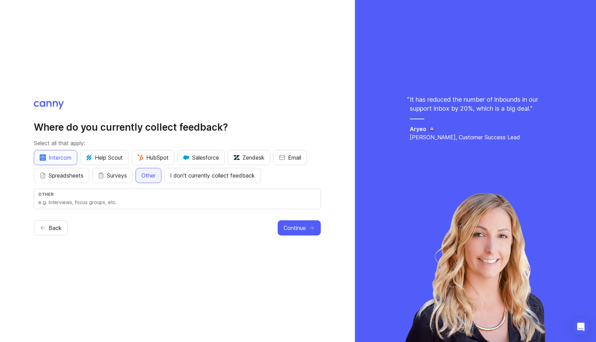 This screenshot has height=342, width=596. I want to click on h2: Where do you currently collect feedback?, so click(177, 127).